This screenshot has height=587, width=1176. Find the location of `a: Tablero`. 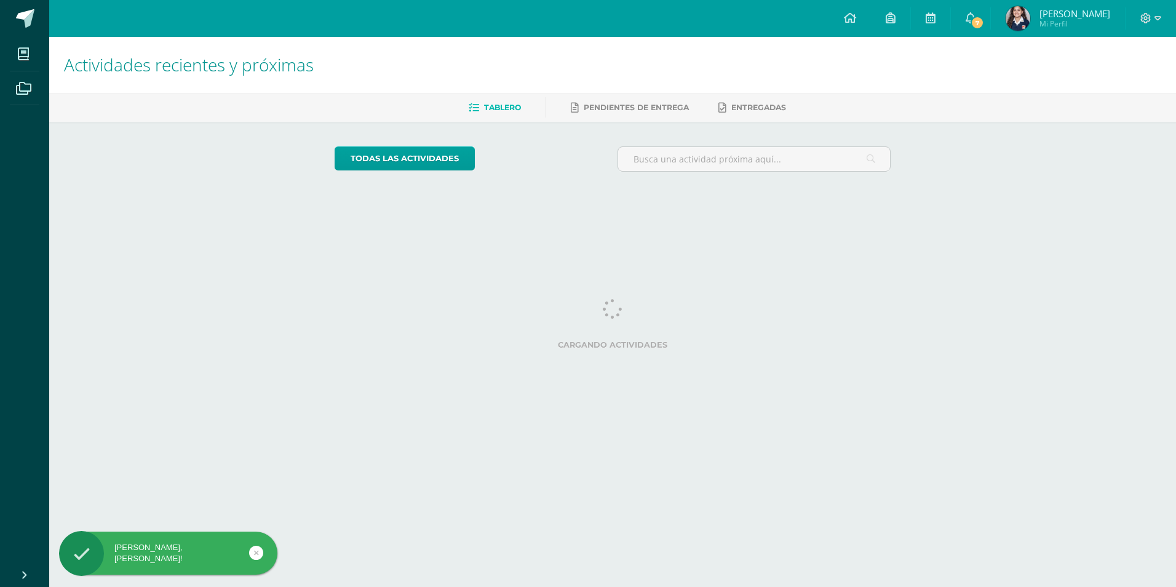

a: Tablero is located at coordinates (494, 108).